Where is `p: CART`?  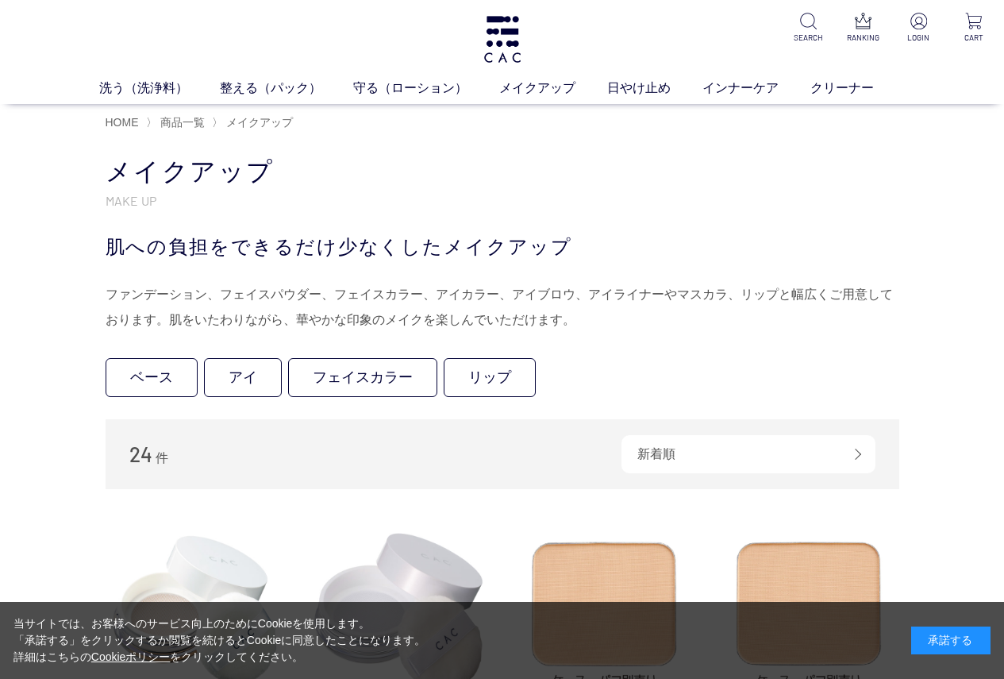
p: CART is located at coordinates (973, 37).